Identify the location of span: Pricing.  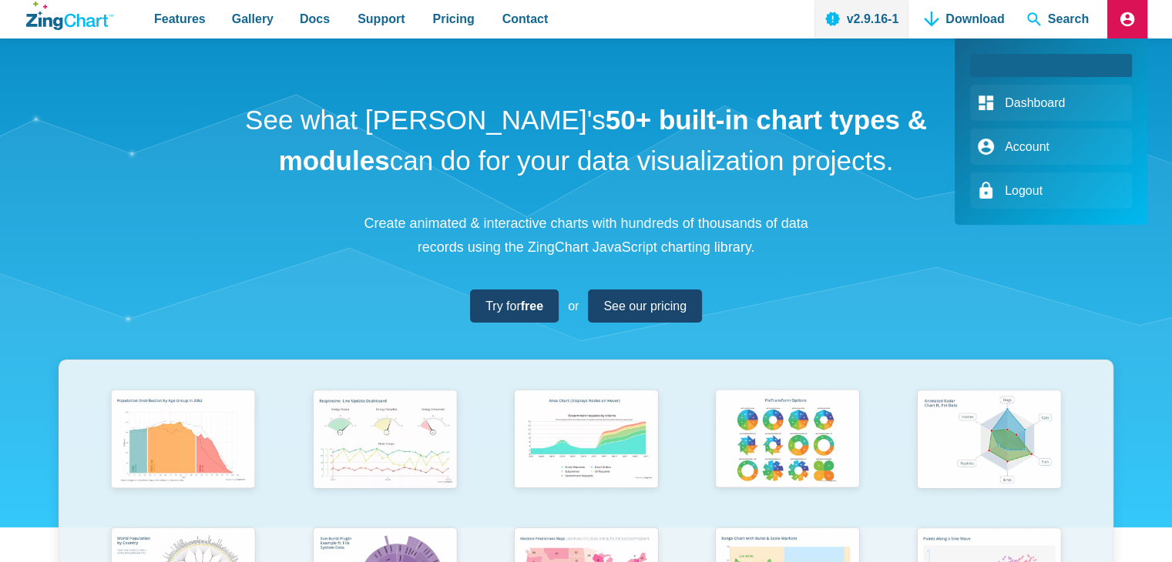
(453, 18).